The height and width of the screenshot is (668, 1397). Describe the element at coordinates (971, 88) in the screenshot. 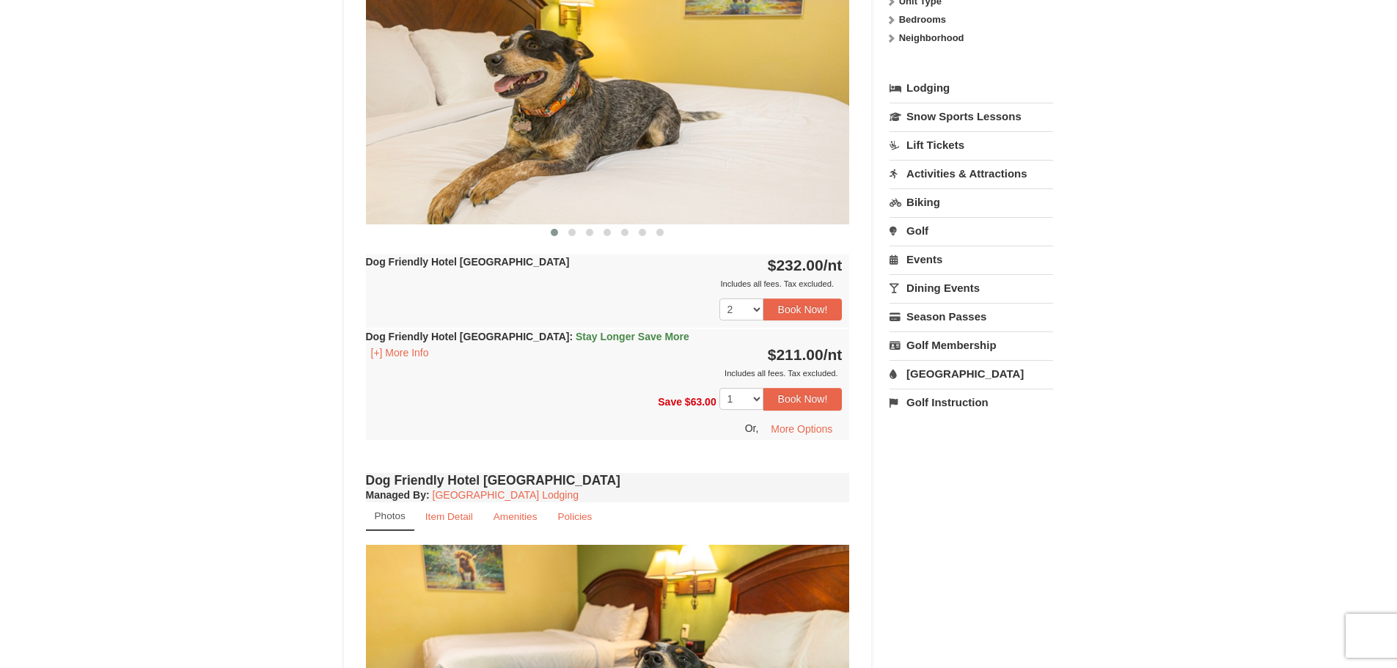

I see `a: Lodging` at that location.